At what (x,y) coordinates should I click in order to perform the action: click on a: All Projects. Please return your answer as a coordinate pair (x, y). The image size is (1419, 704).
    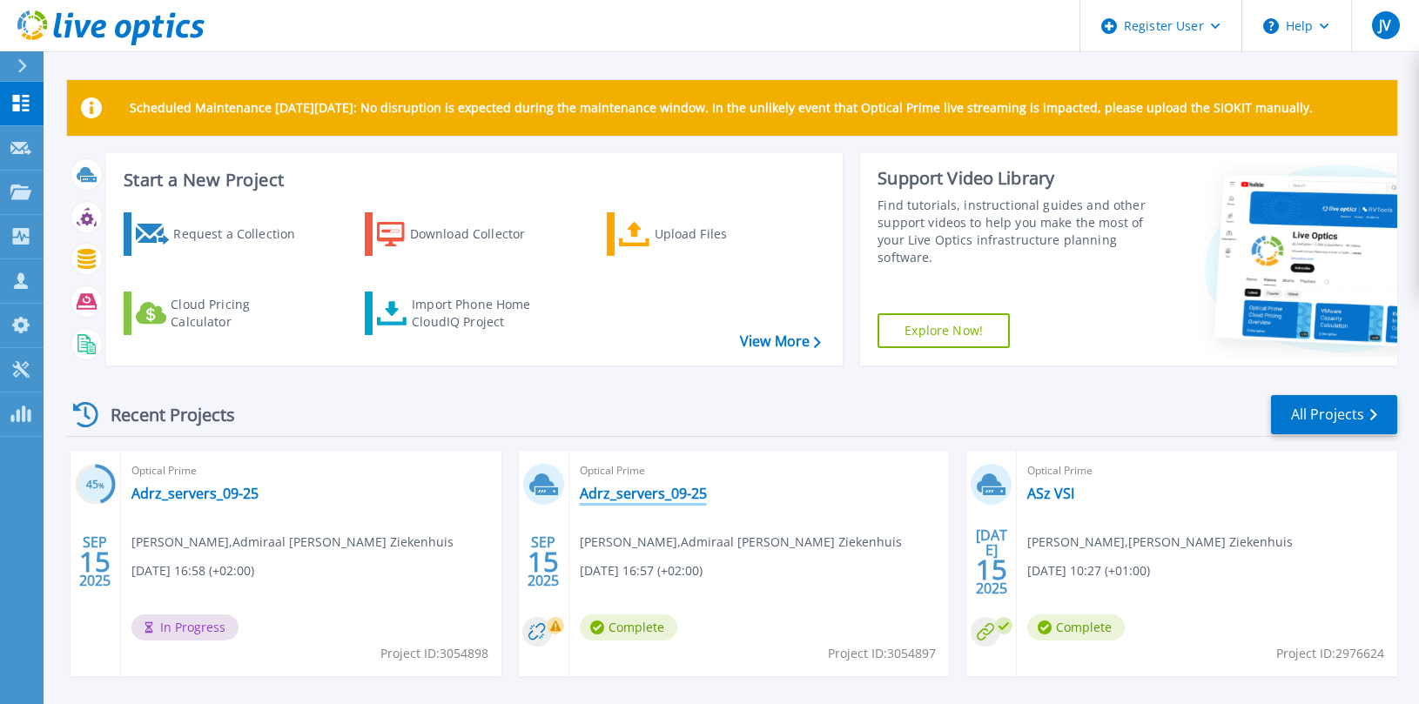
    Looking at the image, I should click on (1333, 414).